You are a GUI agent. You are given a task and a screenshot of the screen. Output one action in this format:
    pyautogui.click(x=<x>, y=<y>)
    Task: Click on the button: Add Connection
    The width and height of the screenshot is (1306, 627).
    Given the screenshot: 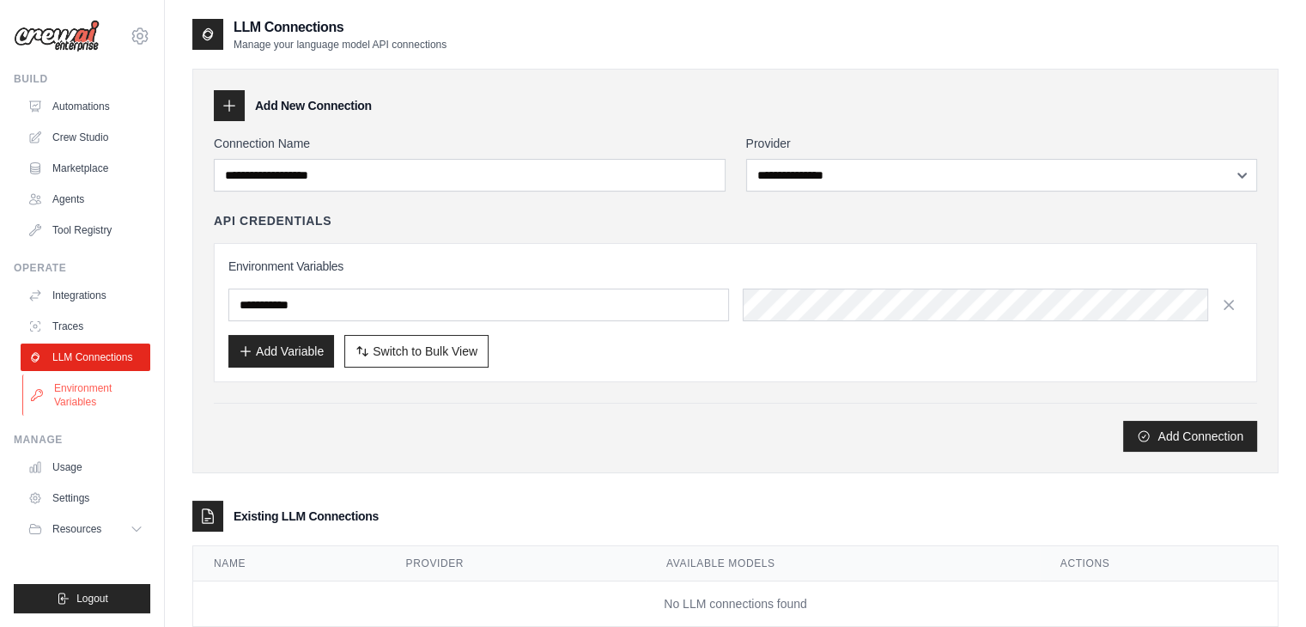 What is the action you would take?
    pyautogui.click(x=1190, y=436)
    